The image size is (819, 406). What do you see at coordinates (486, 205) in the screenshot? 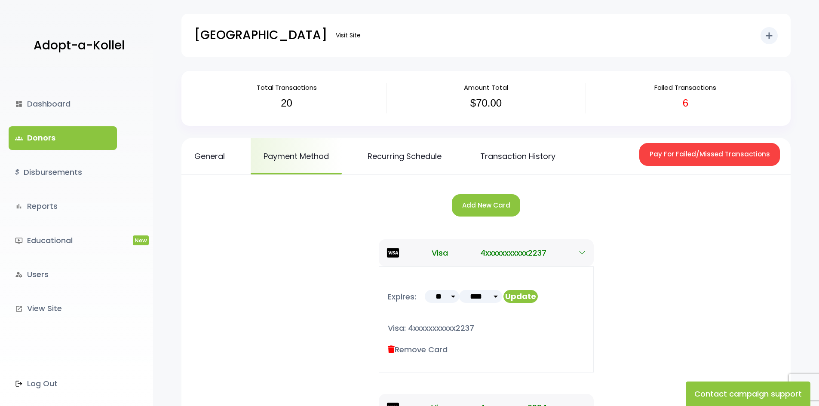
I see `button: Add New Card` at bounding box center [486, 205].